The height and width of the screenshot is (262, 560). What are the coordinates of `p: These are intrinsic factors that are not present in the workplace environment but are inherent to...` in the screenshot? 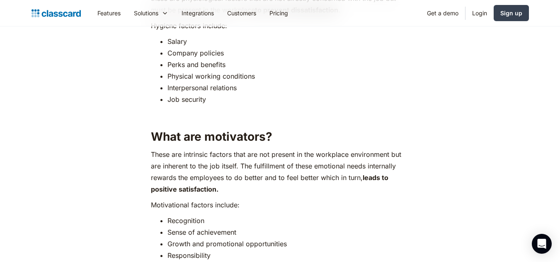 It's located at (280, 172).